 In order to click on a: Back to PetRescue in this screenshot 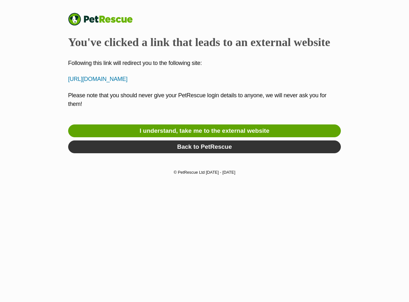, I will do `click(204, 147)`.